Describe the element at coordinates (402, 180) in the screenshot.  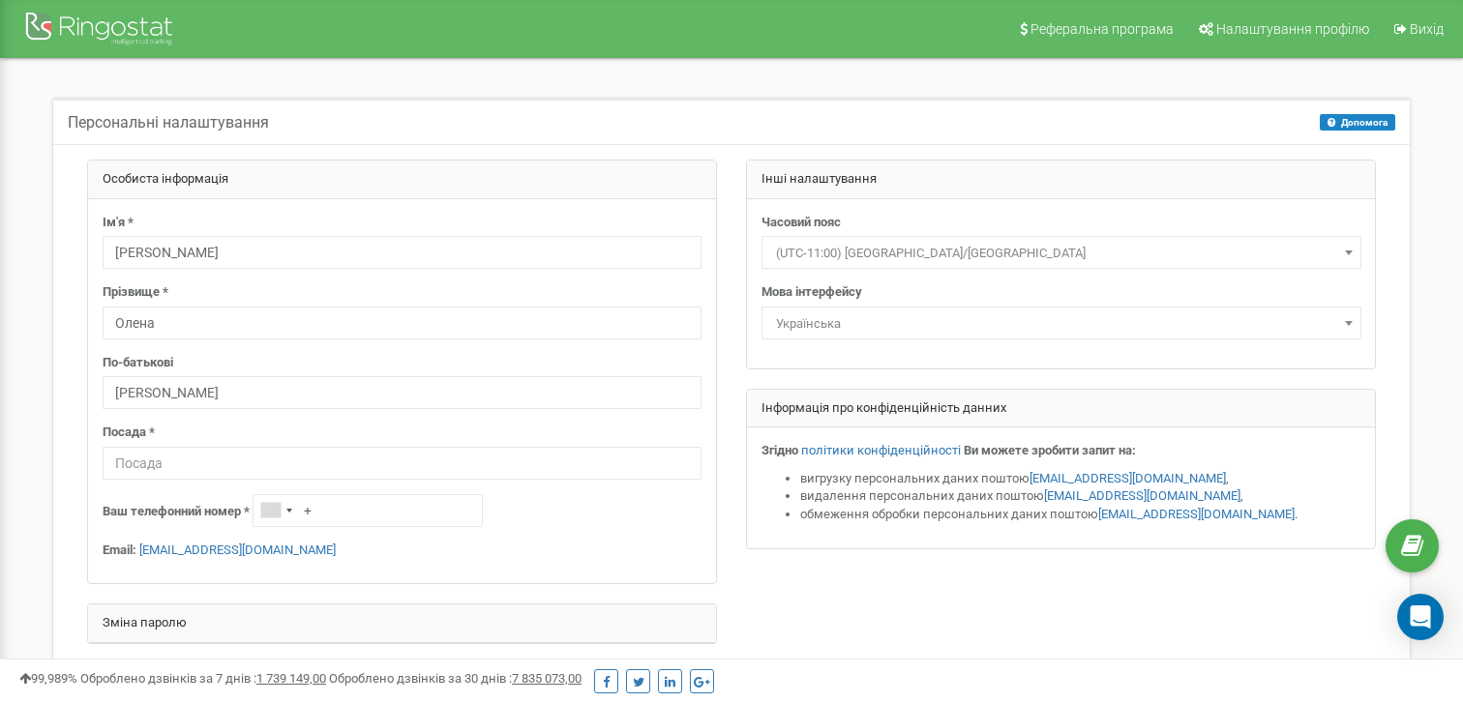
I see `div: Особиста інформація` at that location.